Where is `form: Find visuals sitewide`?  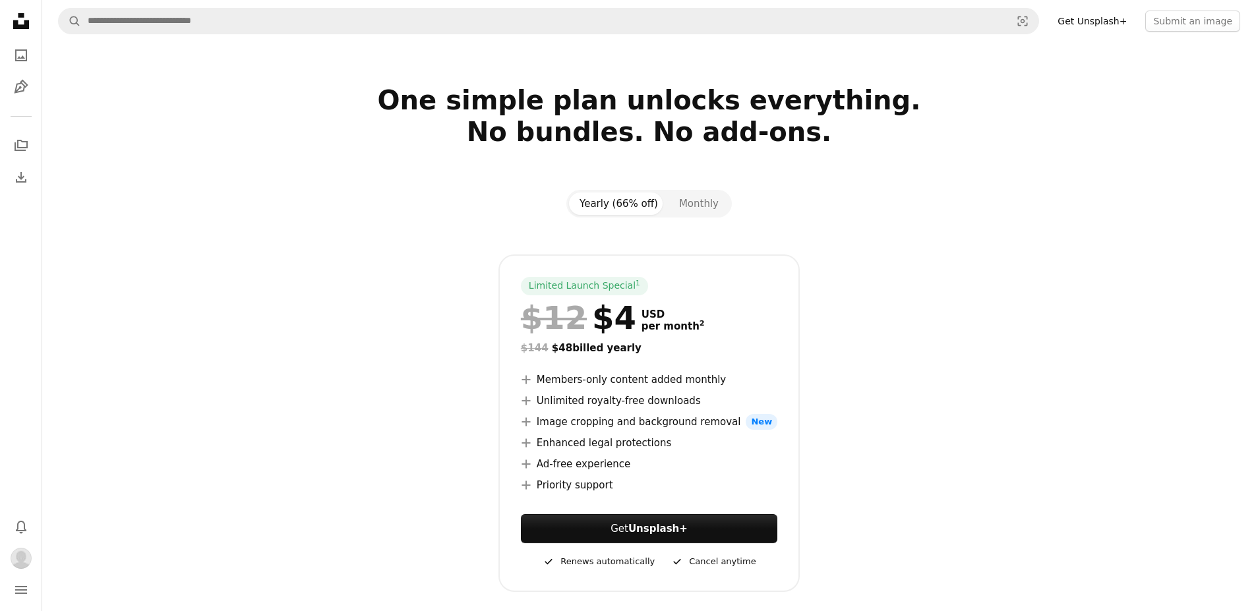 form: Find visuals sitewide is located at coordinates (549, 21).